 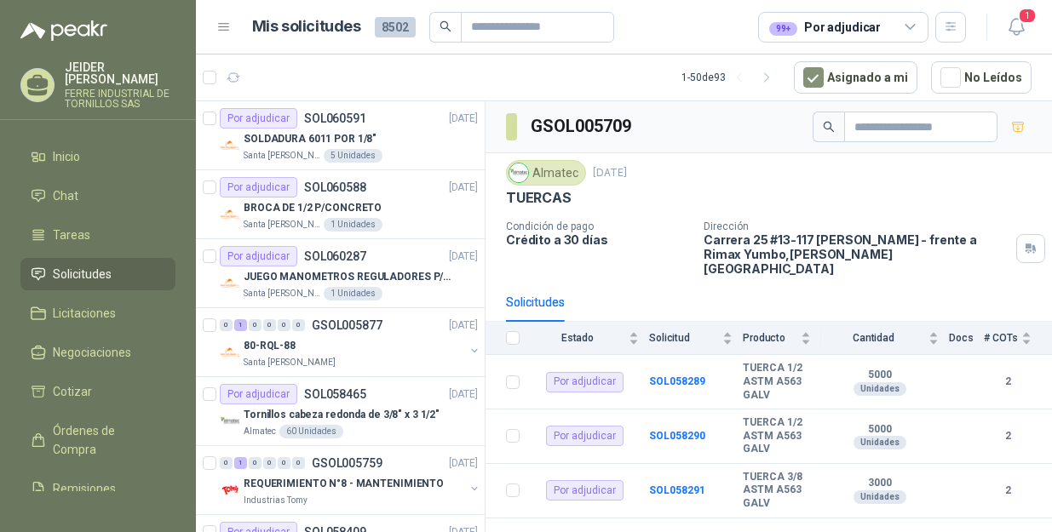 I want to click on p: BROCA DE 1/2 P/CONCRETO, so click(x=313, y=208).